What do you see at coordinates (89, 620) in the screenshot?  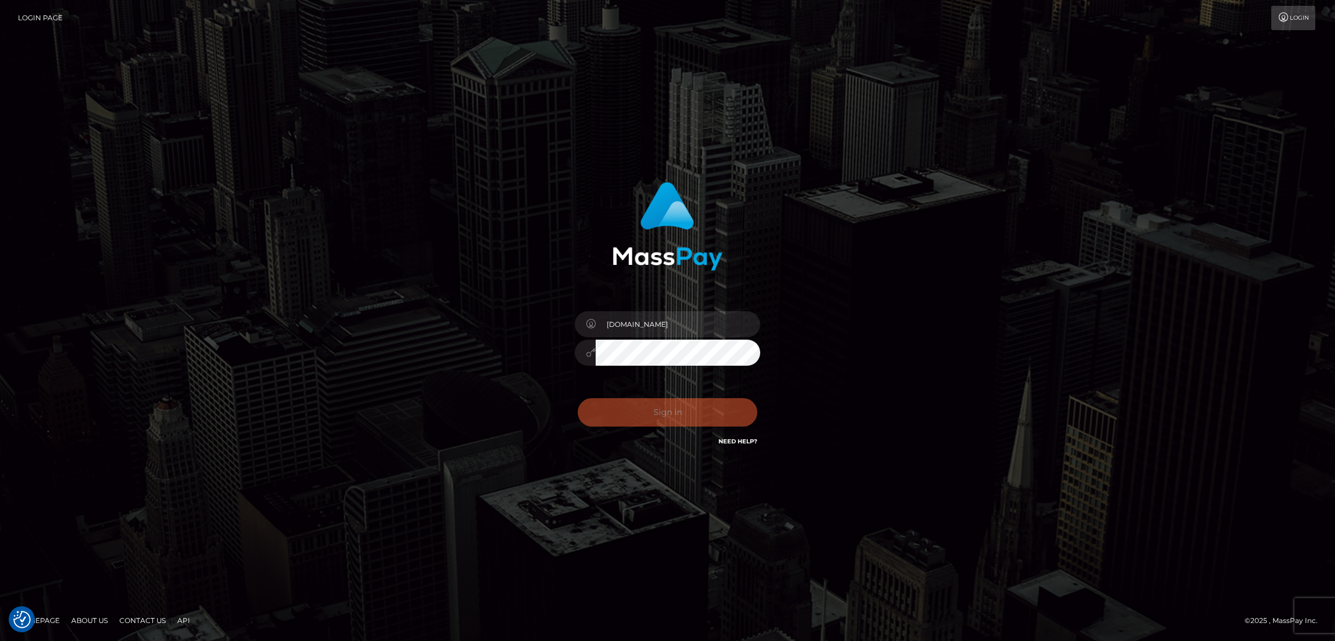 I see `a: About Us` at bounding box center [89, 620].